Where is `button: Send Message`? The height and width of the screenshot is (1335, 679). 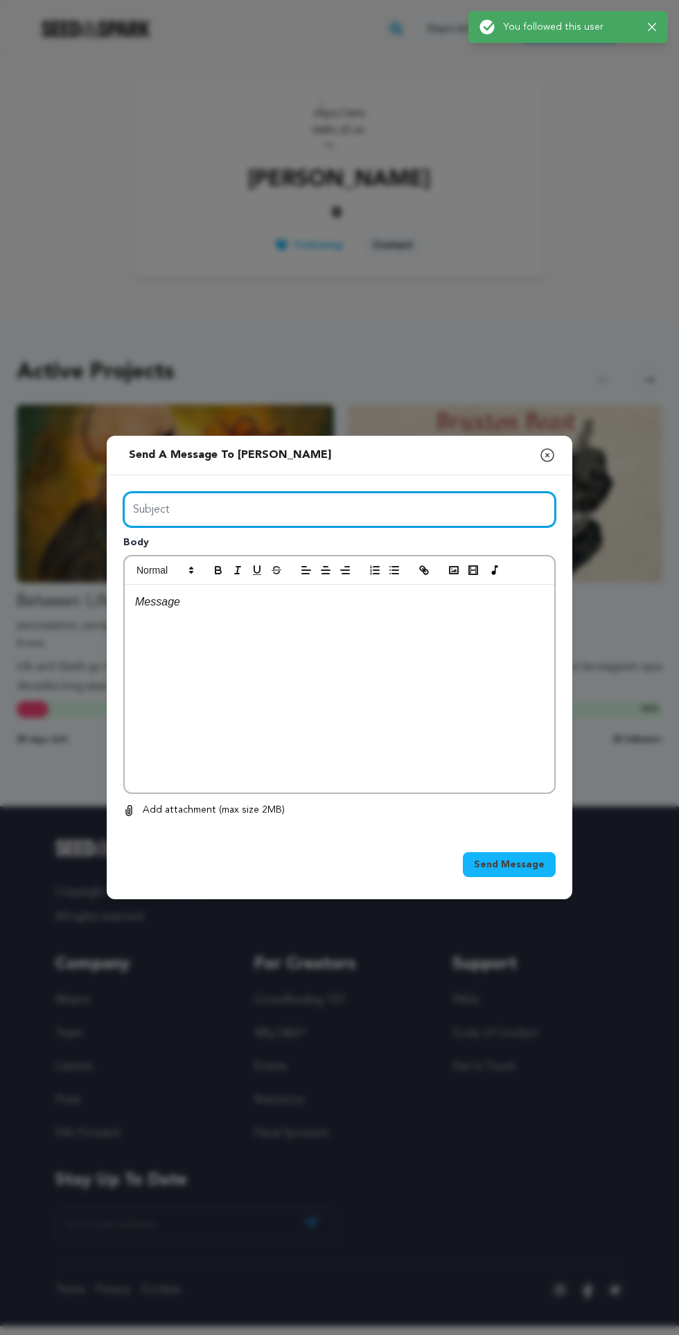
button: Send Message is located at coordinates (509, 865).